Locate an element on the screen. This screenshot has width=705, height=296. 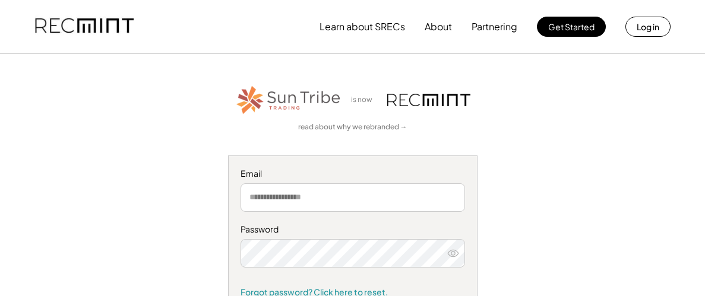
button: Get Started is located at coordinates (572, 27).